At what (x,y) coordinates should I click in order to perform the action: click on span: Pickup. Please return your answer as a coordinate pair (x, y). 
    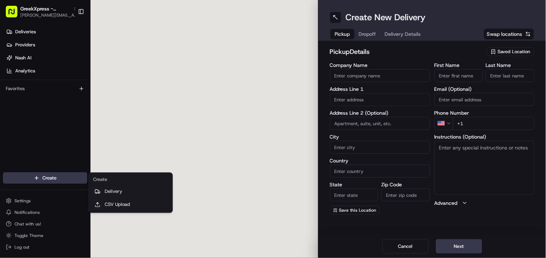
    Looking at the image, I should click on (342, 34).